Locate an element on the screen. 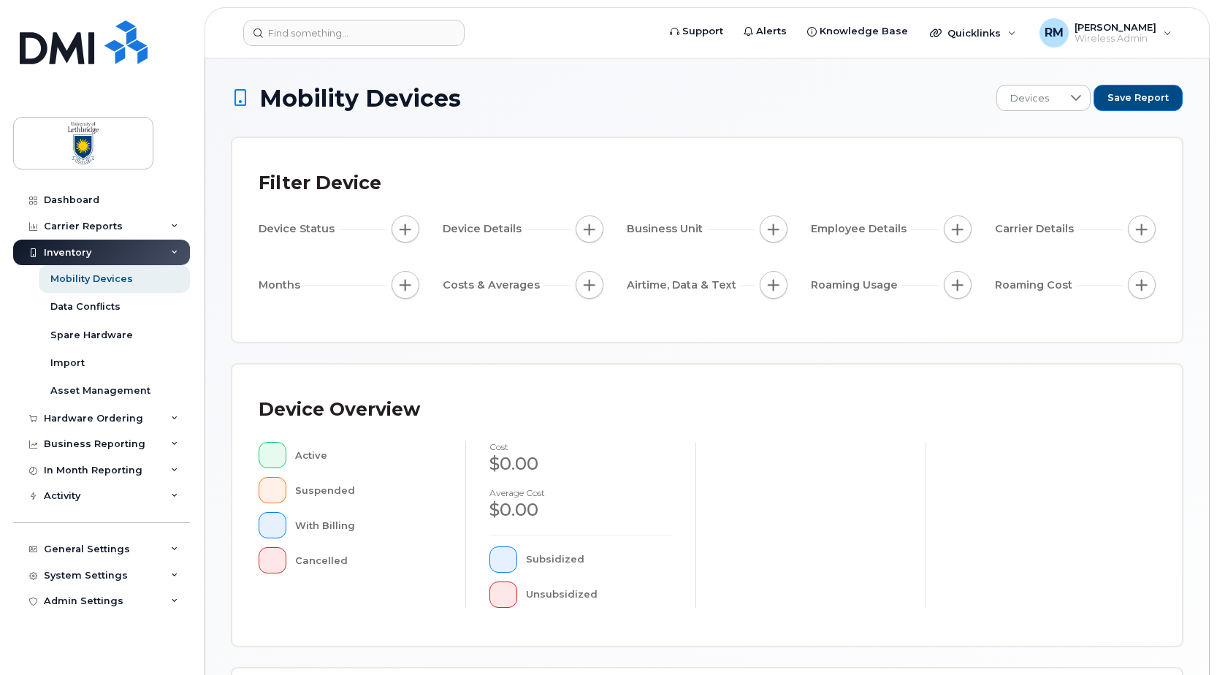  span: Devices is located at coordinates (1029, 99).